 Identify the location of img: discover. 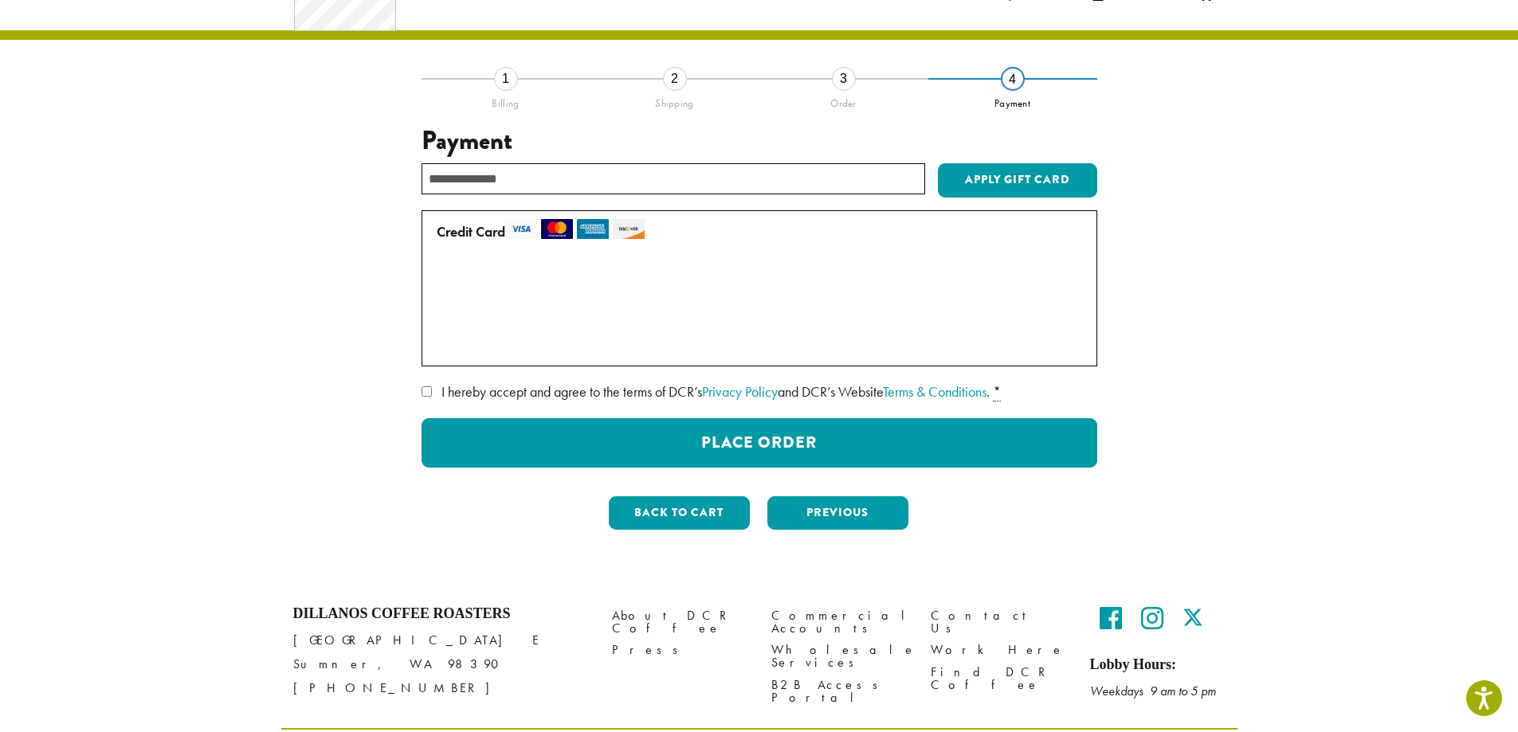
(629, 229).